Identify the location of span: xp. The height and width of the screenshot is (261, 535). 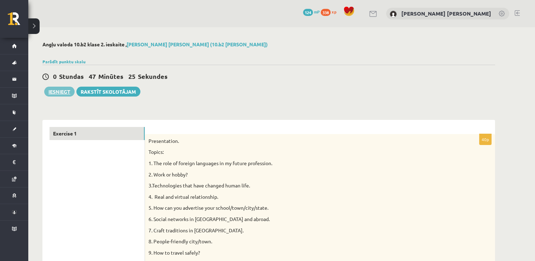
(334, 12).